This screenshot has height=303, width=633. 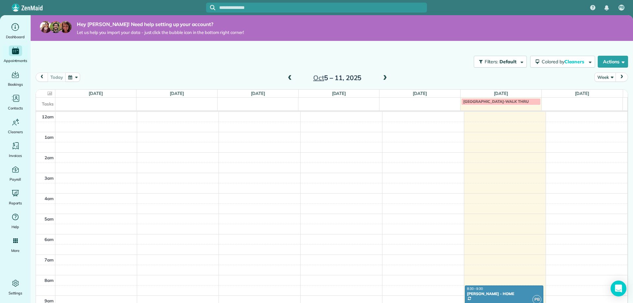 What do you see at coordinates (49, 239) in the screenshot?
I see `span: 6am` at bounding box center [49, 239].